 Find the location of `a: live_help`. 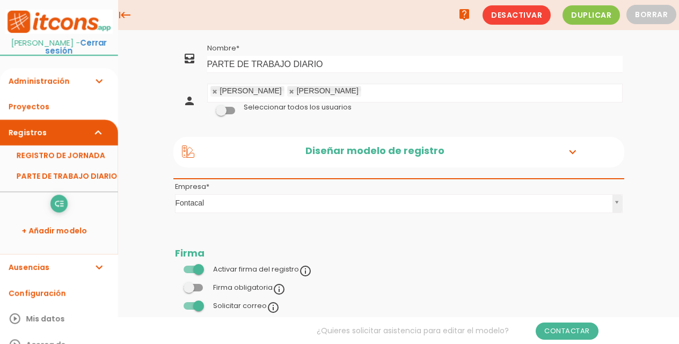

a: live_help is located at coordinates (464, 14).